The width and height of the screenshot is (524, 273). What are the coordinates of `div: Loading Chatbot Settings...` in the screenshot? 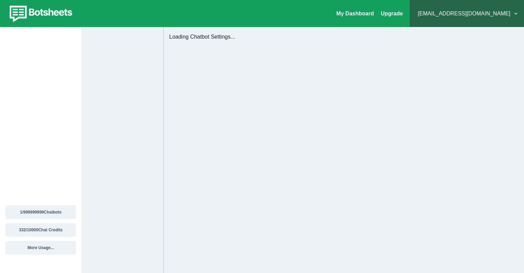 It's located at (344, 37).